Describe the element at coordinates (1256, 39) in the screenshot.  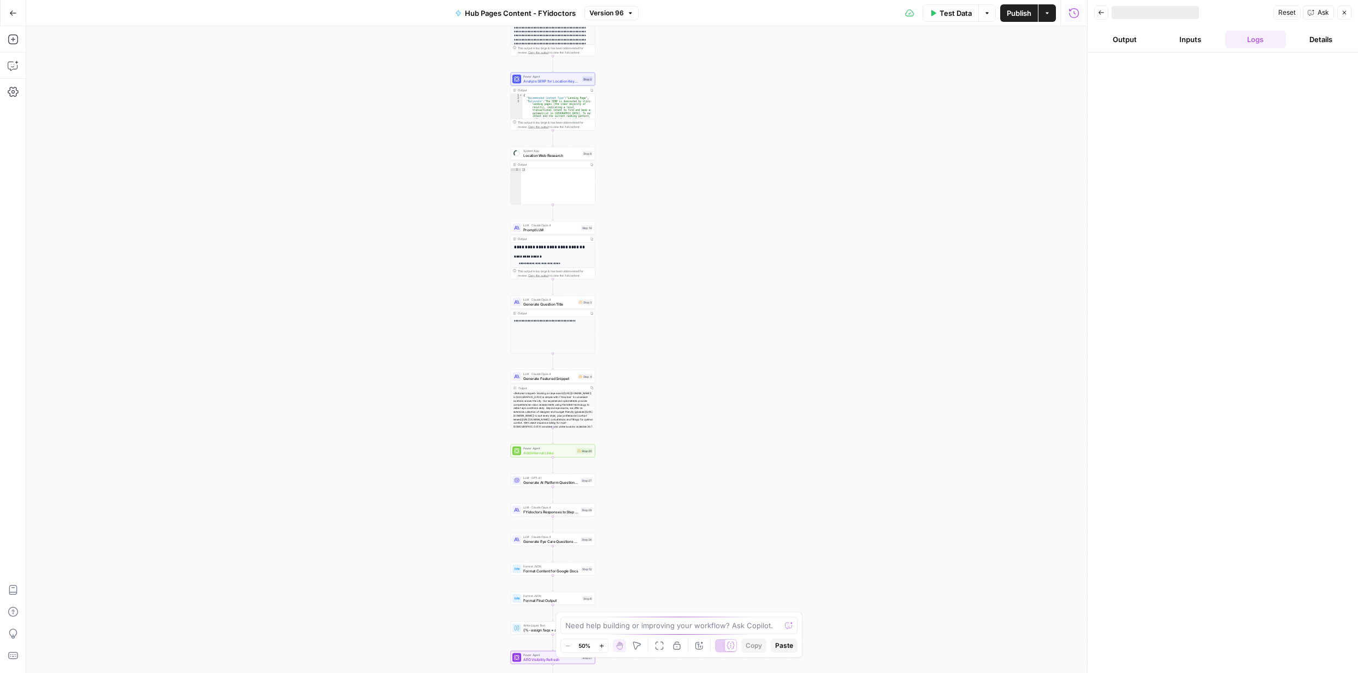
I see `button: Logs` at that location.